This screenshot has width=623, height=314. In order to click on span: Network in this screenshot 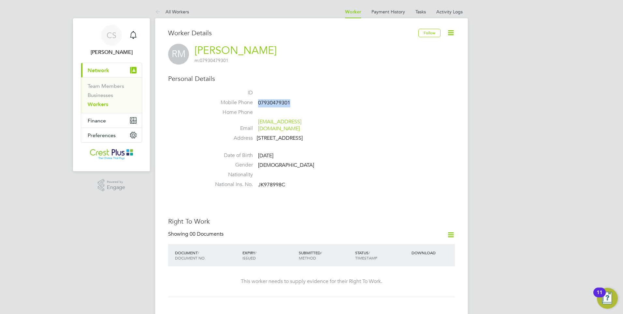, I will do `click(98, 70)`.